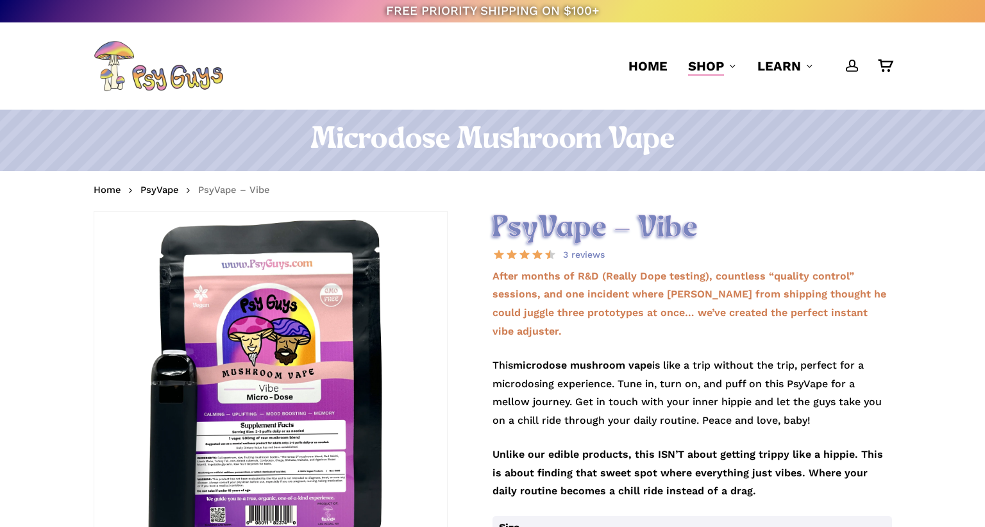  What do you see at coordinates (648, 66) in the screenshot?
I see `span: Home` at bounding box center [648, 66].